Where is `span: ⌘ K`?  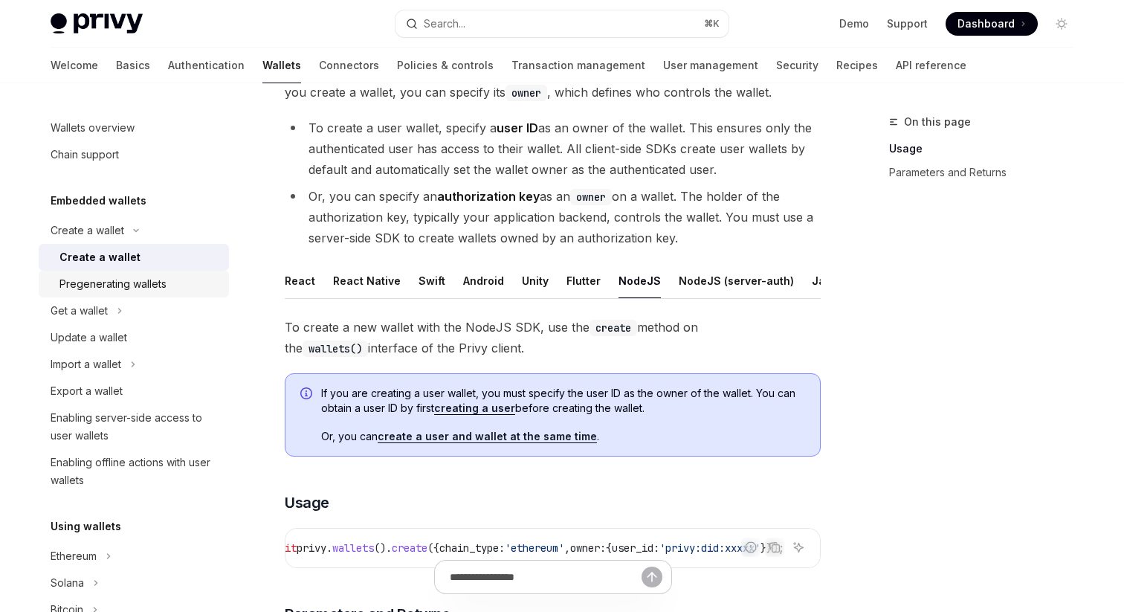 span: ⌘ K is located at coordinates (712, 24).